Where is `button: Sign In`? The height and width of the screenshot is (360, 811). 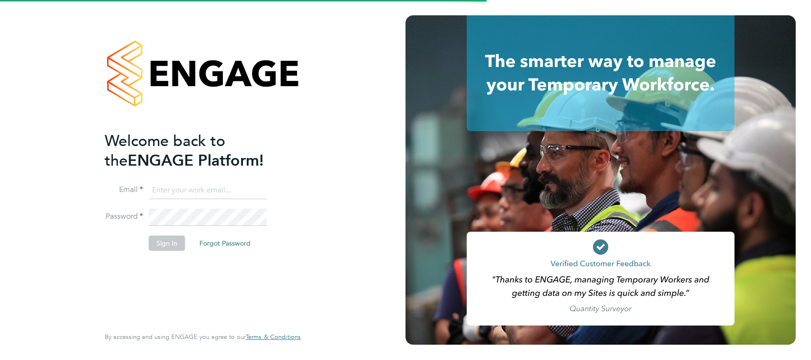 button: Sign In is located at coordinates (167, 243).